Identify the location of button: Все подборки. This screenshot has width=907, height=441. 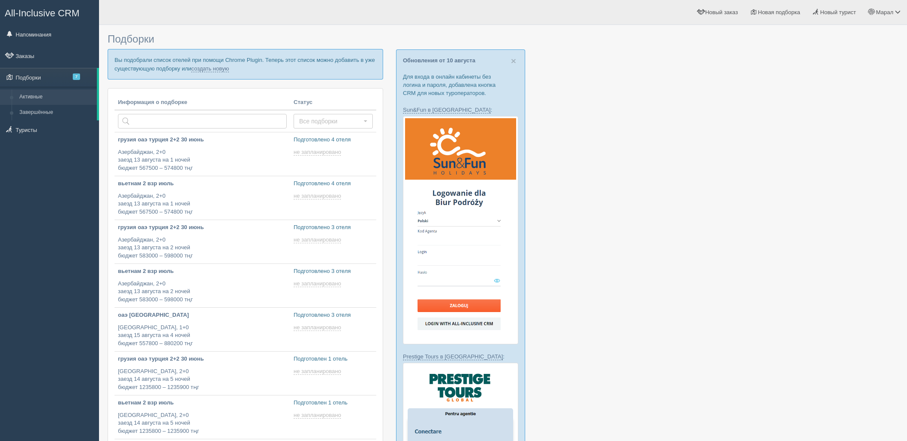
(333, 121).